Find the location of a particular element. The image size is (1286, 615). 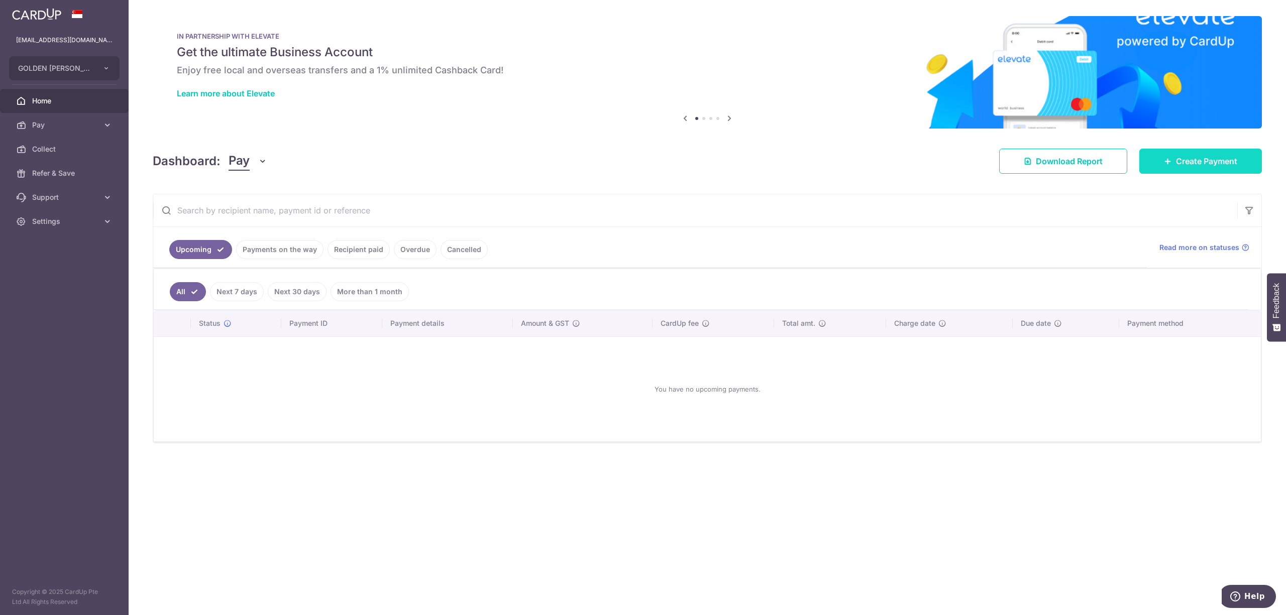

span: Support is located at coordinates (65, 197).